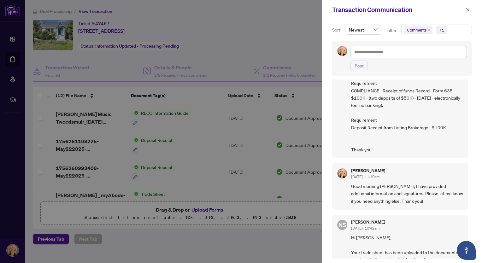 The image size is (482, 263). What do you see at coordinates (392, 31) in the screenshot?
I see `p: Filter:` at bounding box center [392, 31].